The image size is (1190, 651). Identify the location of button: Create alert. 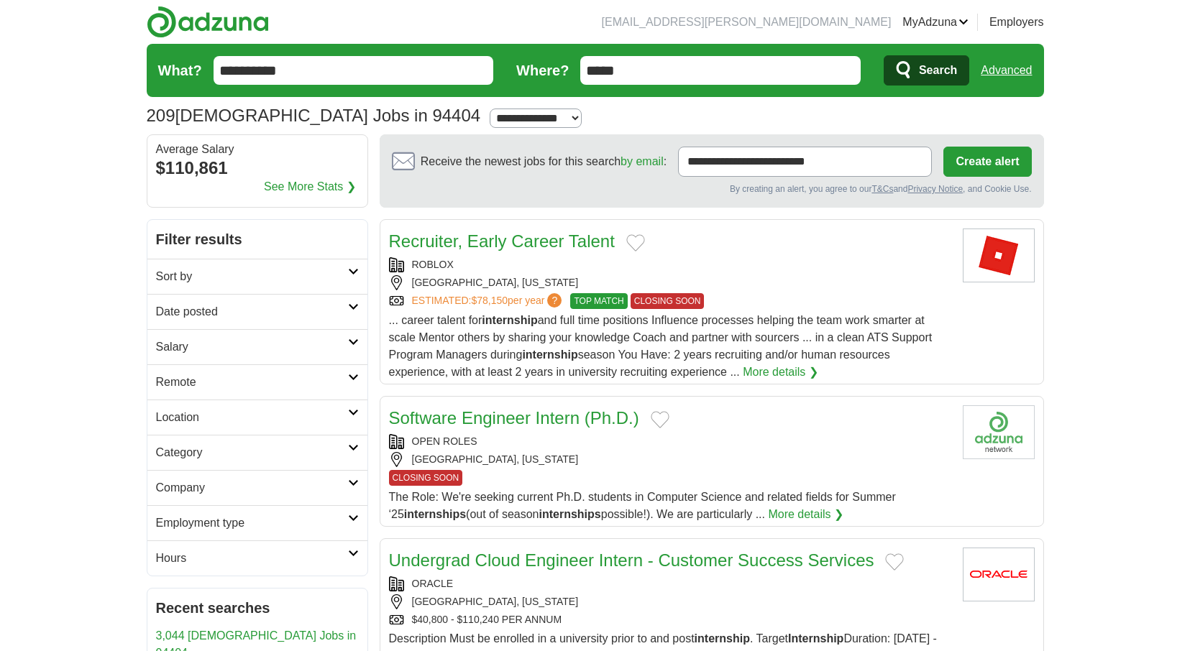
(987, 162).